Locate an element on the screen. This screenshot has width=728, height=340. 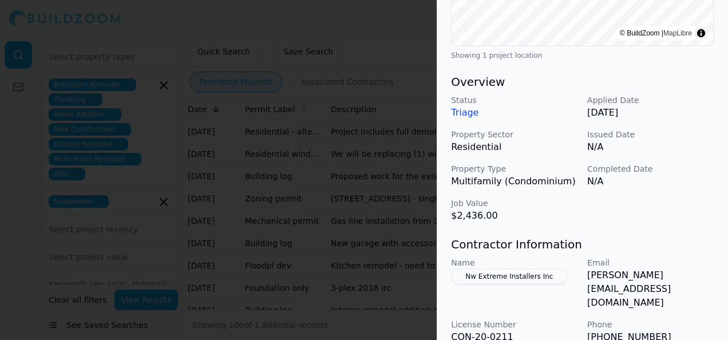
p: Multifamily (Condominium) is located at coordinates (515, 181).